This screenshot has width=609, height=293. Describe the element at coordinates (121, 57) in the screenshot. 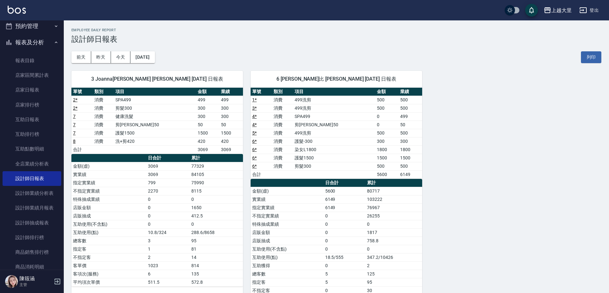

I see `button: 今天` at that location.